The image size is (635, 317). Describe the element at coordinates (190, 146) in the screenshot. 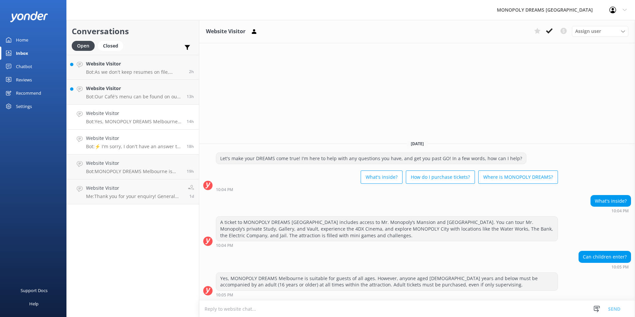

I see `span: Sep 23 2025 06:25pm (UTC +10:00) Australia/Sydney` at that location.